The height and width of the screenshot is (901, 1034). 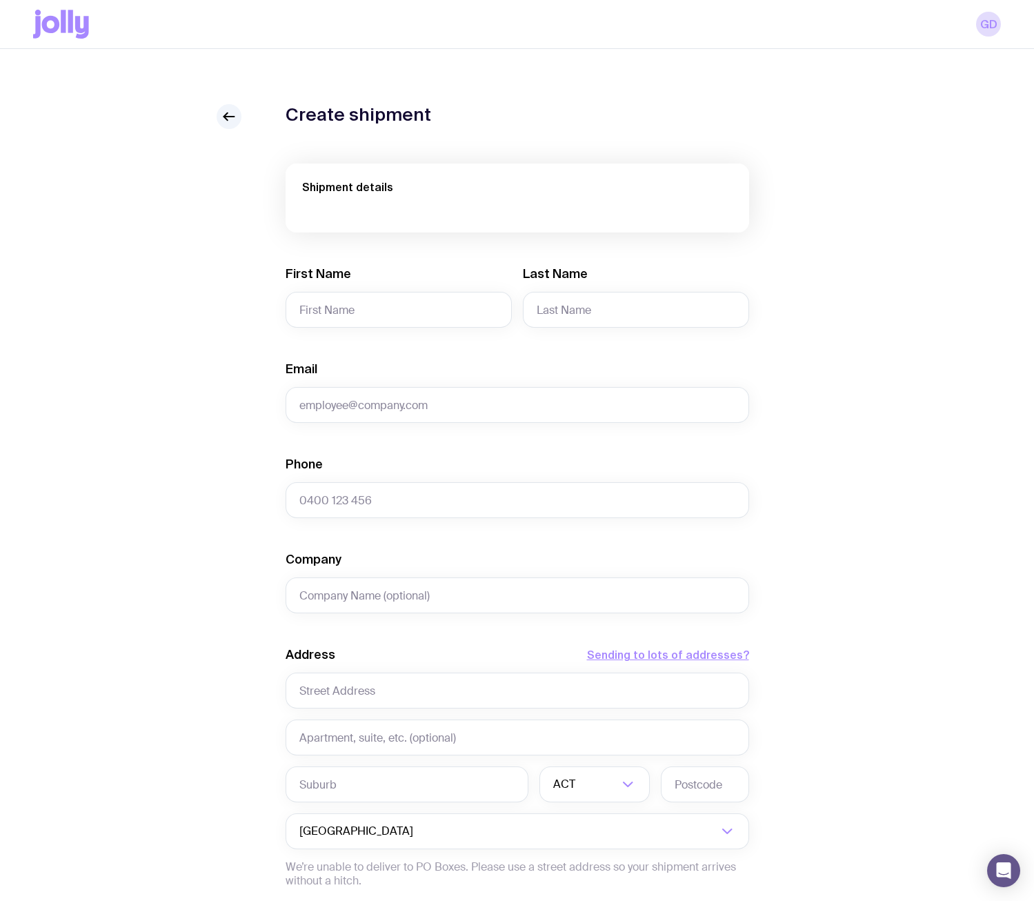 I want to click on input: Company Name (optional), so click(x=518, y=595).